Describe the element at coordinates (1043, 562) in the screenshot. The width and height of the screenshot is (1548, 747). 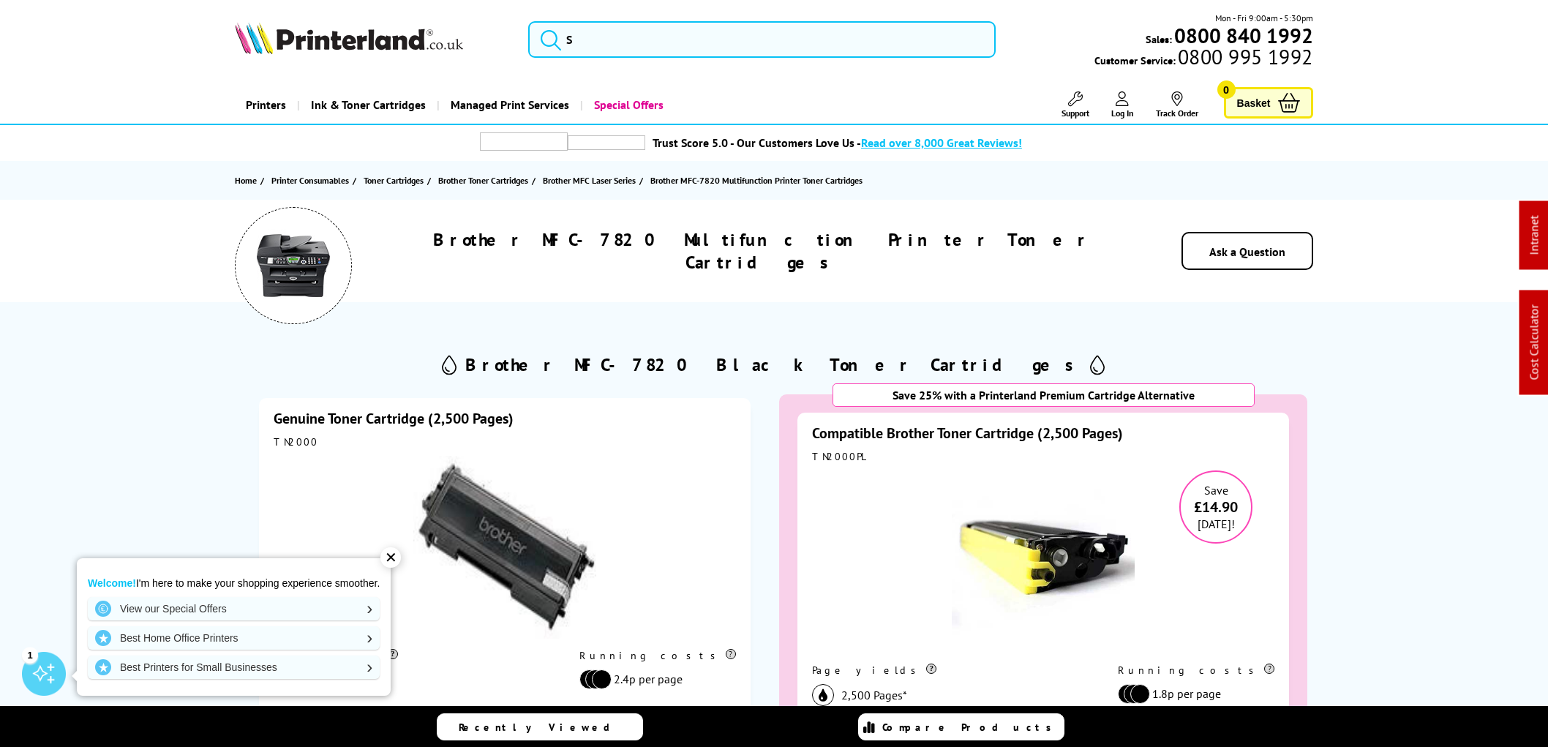
I see `img: Compatible Brother Toner Cartridge (2,500 Pages)` at that location.